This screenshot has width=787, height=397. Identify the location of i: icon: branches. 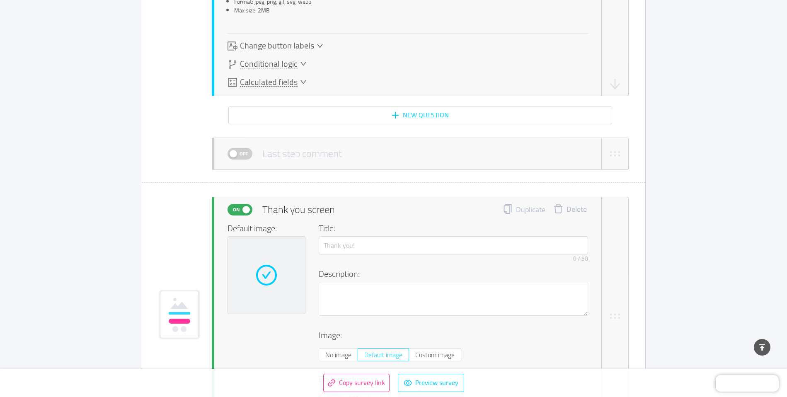
(233, 64).